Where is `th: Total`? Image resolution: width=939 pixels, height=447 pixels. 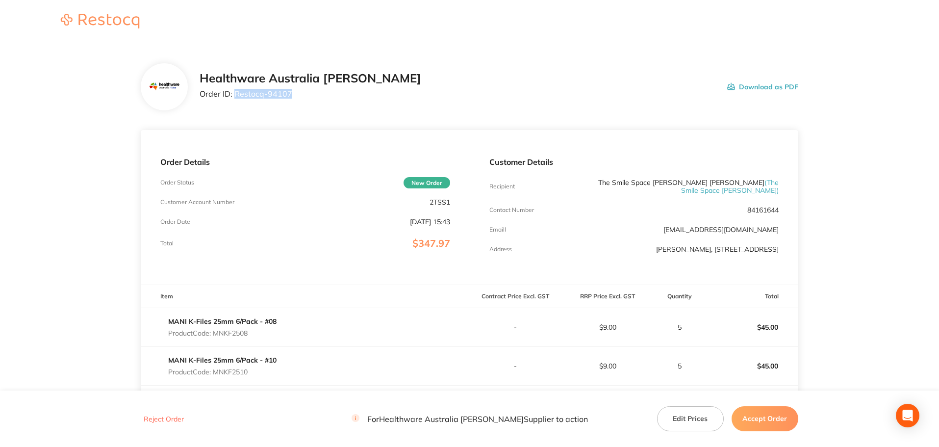
th: Total is located at coordinates (753, 296).